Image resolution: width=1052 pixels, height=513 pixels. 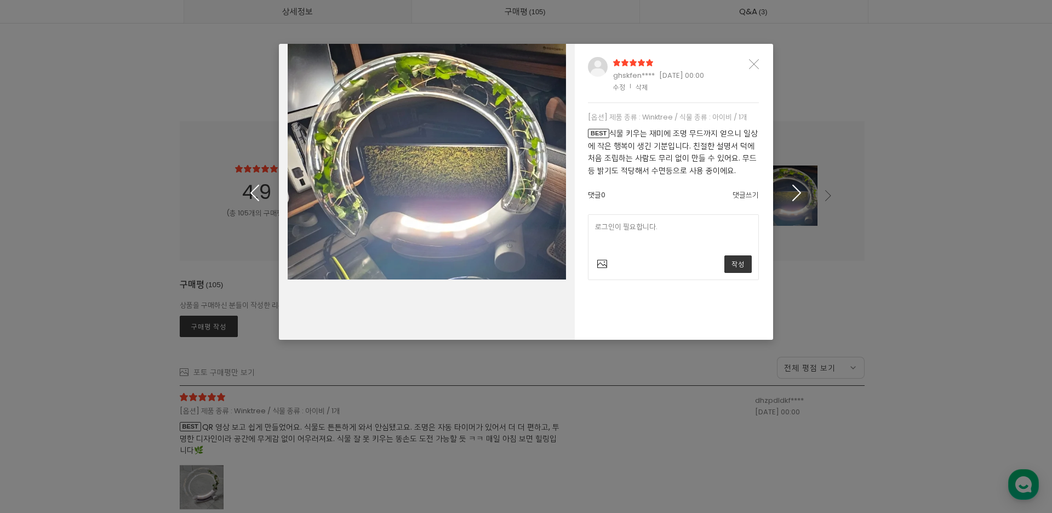 What do you see at coordinates (673, 151) in the screenshot?
I see `span: 식물 키우는 재미에 조명 무드까지 얻으니 일상에 작은 행복이 생긴 기분입니다. 친절한 설명서 덕에 처음 조립하는 사람도 무리 없이 만들 수 있어요. 무드등 밝기도 적당해서 수...` at bounding box center [673, 151].